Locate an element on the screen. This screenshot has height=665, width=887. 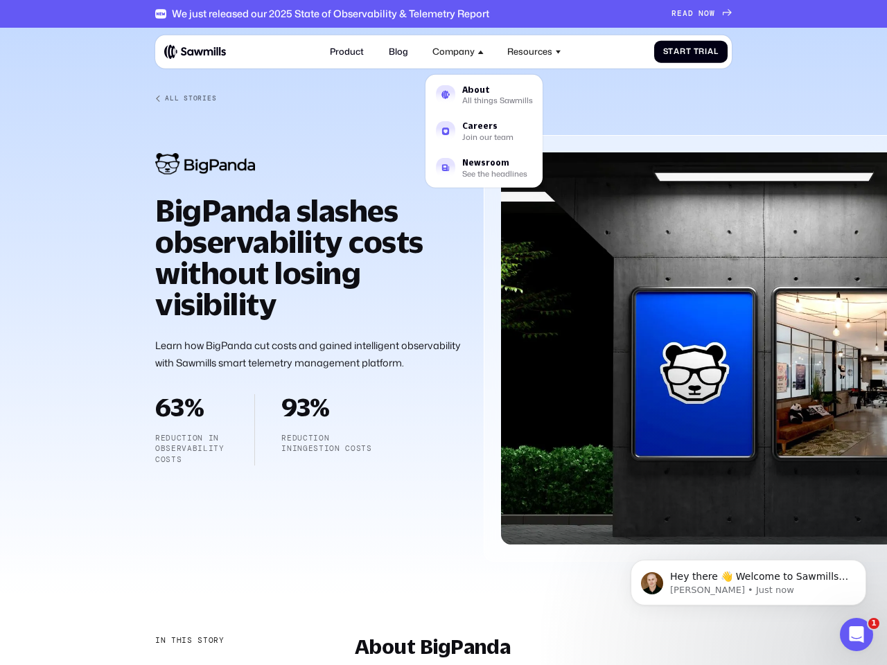
span: 1 is located at coordinates (874, 623).